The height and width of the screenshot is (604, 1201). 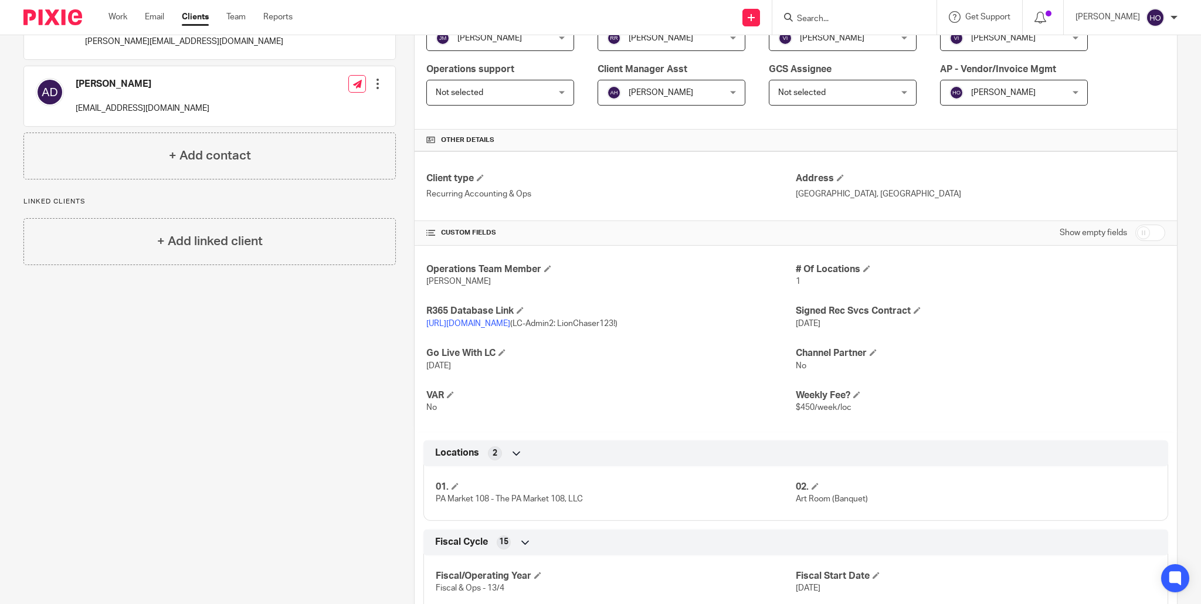 I want to click on h4: + Add contact, so click(x=210, y=155).